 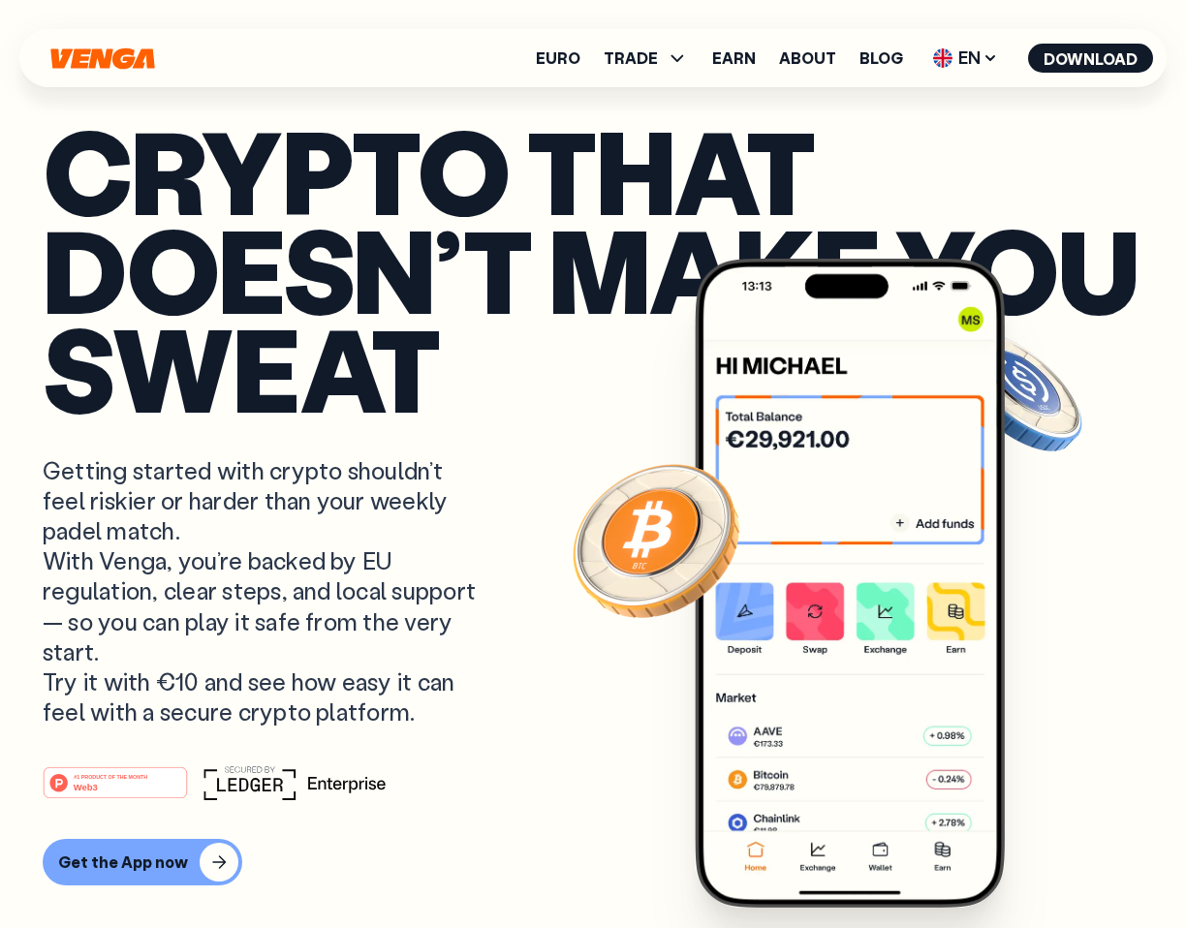 I want to click on a: Earn, so click(x=734, y=58).